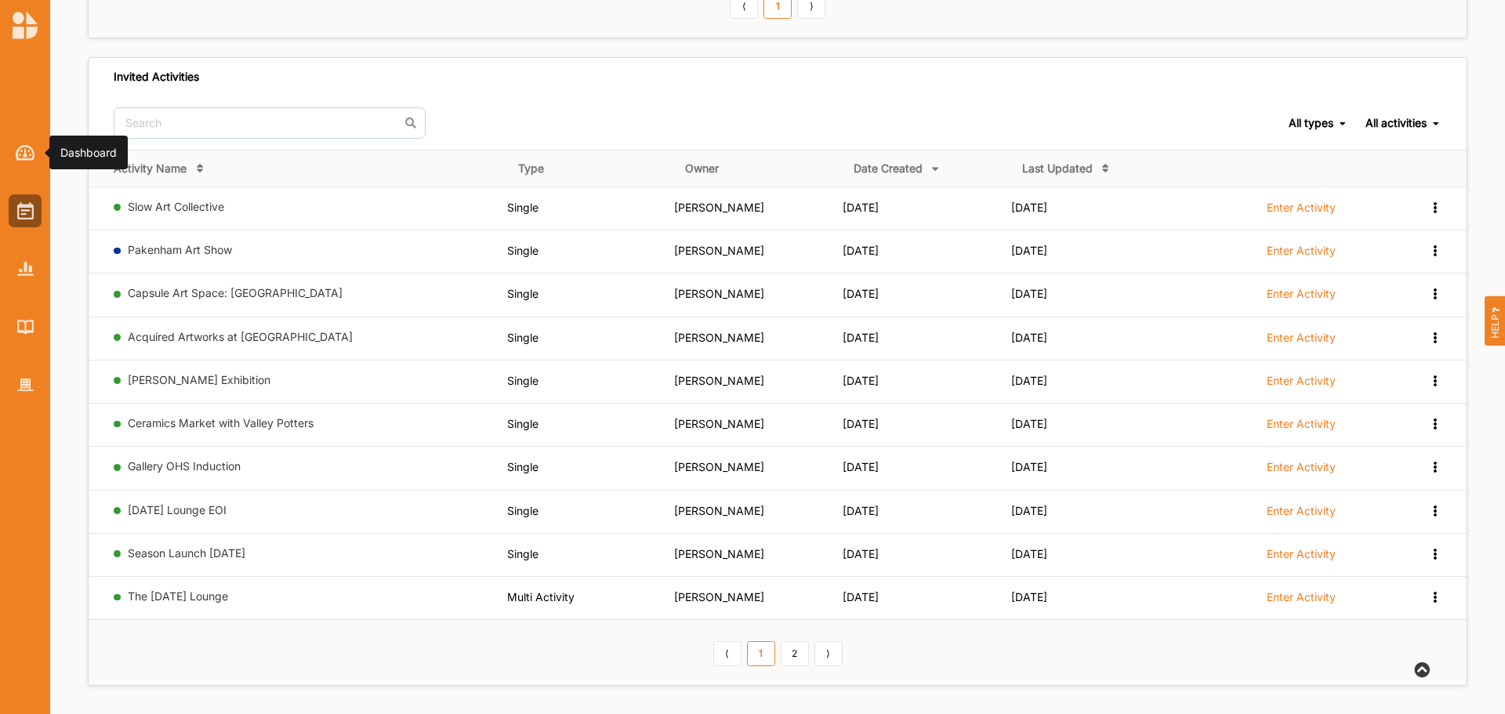 Image resolution: width=1505 pixels, height=714 pixels. What do you see at coordinates (761, 654) in the screenshot?
I see `a: 1` at bounding box center [761, 654].